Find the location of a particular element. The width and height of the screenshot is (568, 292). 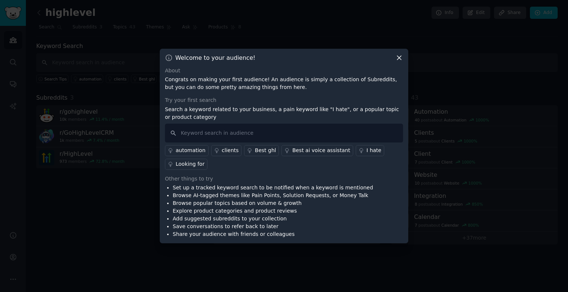

li: Browse popular topics based on volume & growth is located at coordinates (273, 203).